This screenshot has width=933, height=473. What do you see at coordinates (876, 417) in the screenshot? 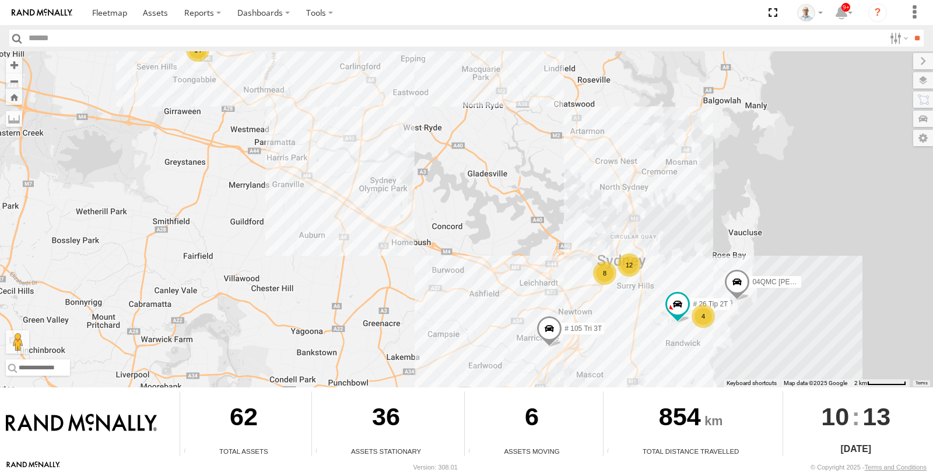
I see `span: 13` at bounding box center [876, 417].